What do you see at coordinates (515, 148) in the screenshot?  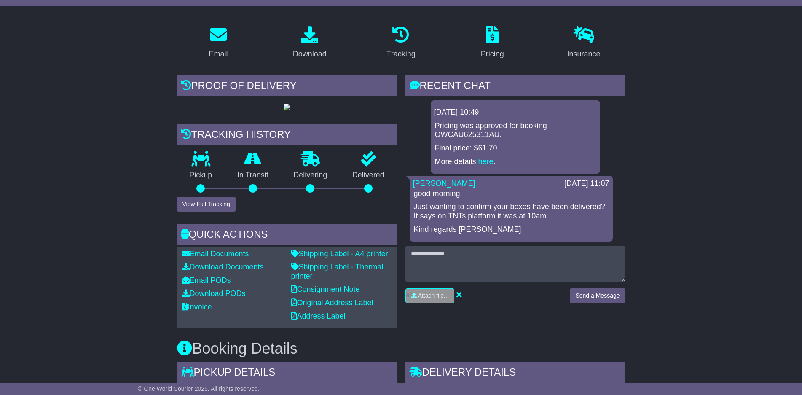 I see `p: Final price: $61.70.` at bounding box center [515, 148].